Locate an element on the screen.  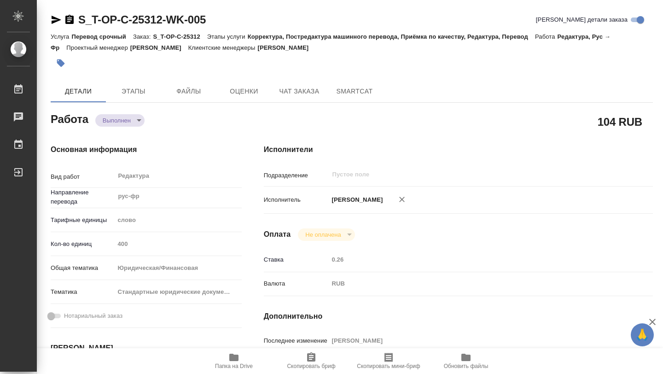
p: Работа is located at coordinates (546, 36).